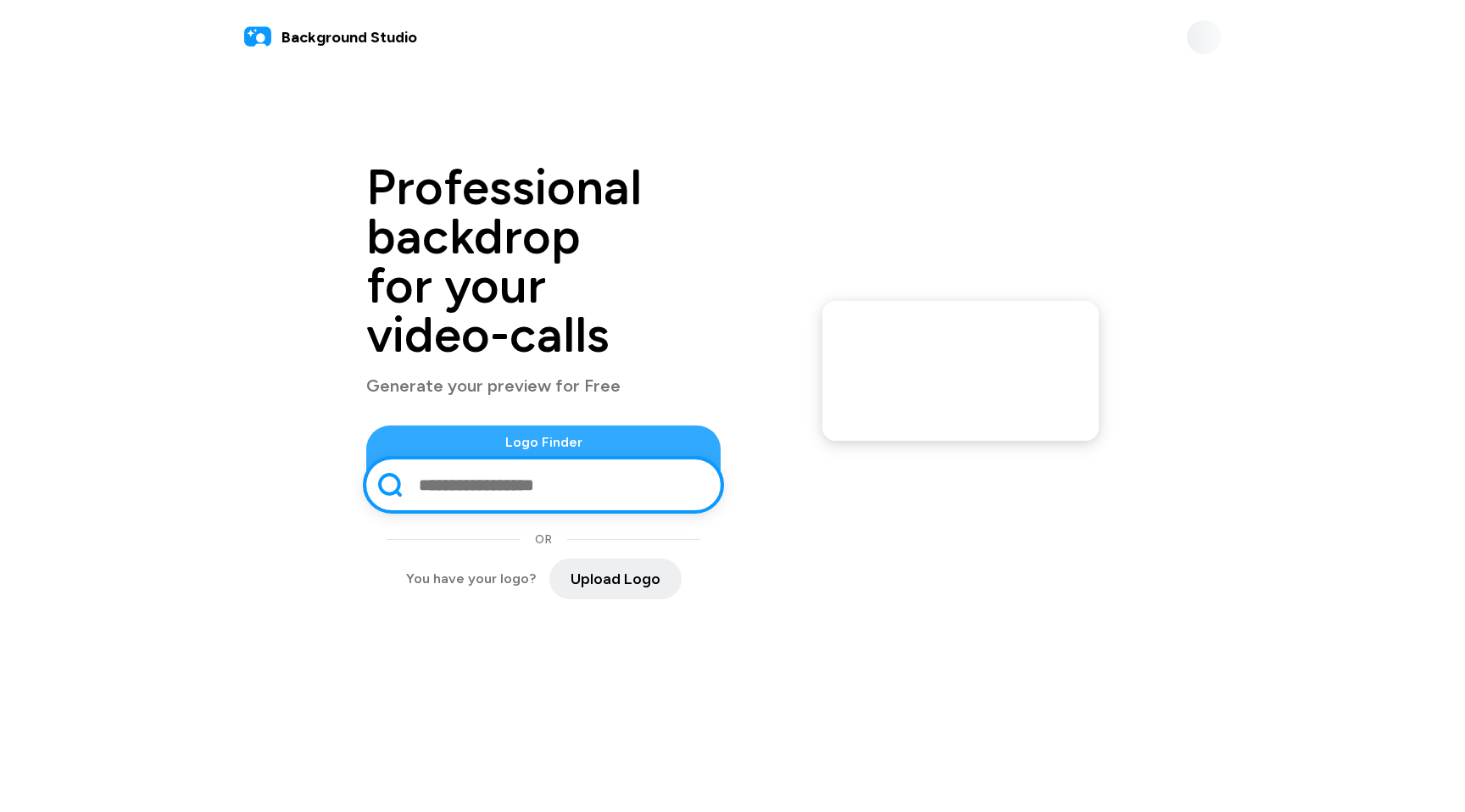  I want to click on p: Generate your preview for Free, so click(544, 386).